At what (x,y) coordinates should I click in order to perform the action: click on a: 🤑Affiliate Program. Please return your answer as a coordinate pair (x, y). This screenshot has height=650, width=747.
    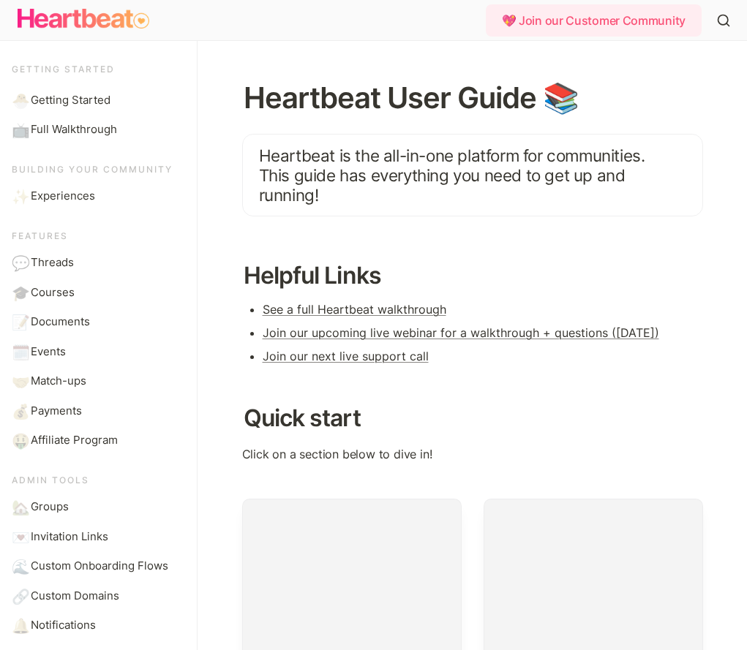
    Looking at the image, I should click on (96, 440).